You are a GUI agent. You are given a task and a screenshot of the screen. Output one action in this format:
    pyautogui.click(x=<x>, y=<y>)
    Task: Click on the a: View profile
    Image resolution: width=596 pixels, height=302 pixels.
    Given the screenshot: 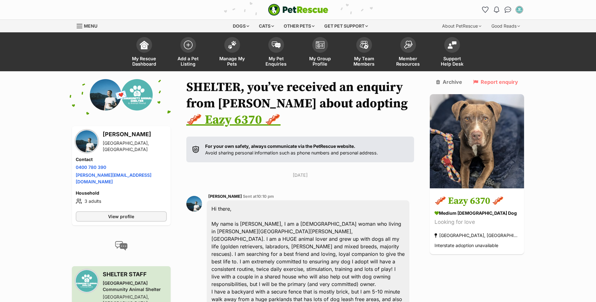 What is the action you would take?
    pyautogui.click(x=121, y=216)
    